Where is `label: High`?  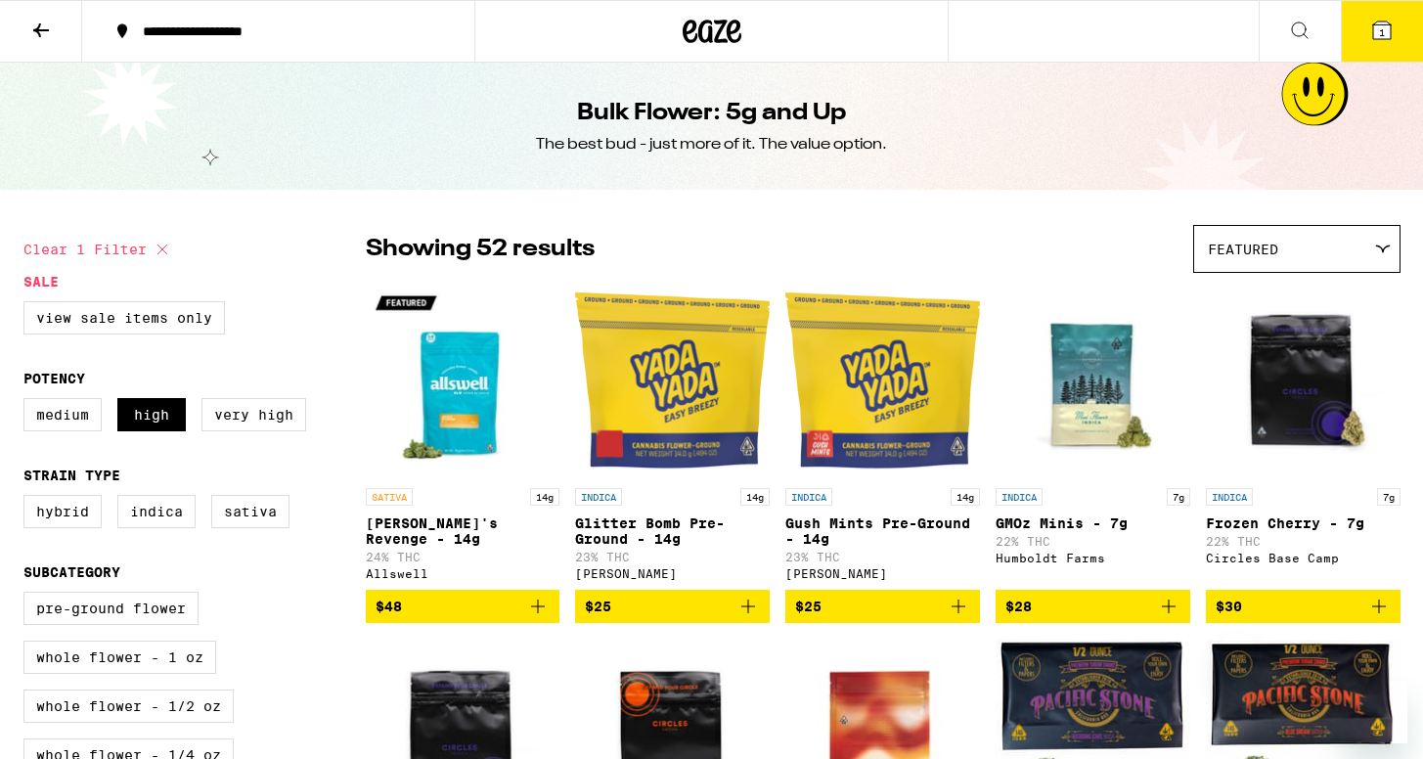 label: High is located at coordinates (152, 415).